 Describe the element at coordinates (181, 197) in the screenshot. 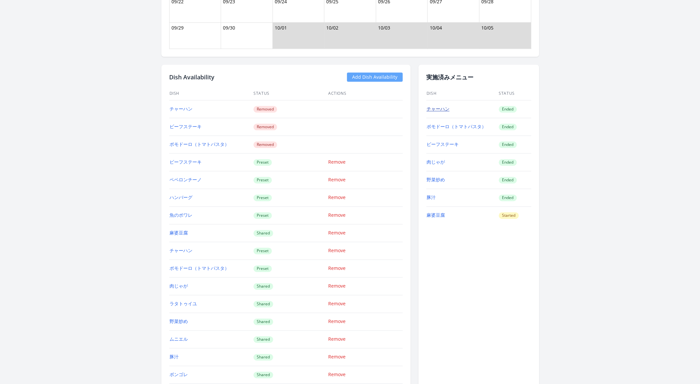

I see `a: ハンバーグ` at that location.